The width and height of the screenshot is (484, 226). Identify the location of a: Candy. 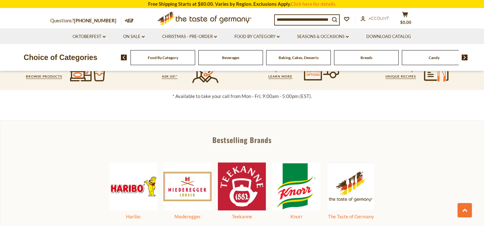
(434, 58).